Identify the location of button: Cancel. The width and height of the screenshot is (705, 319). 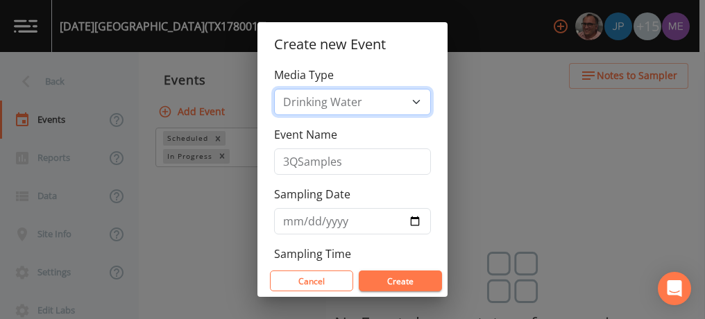
(312, 281).